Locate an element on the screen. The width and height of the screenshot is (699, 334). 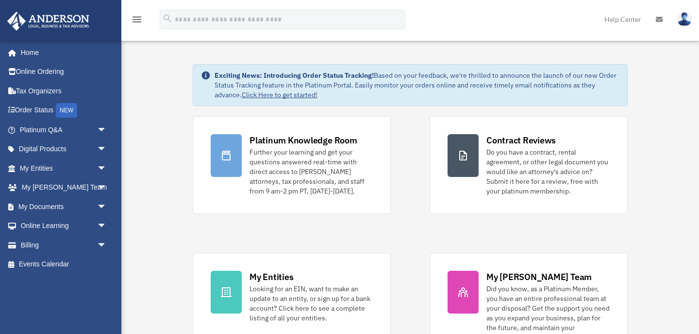
a: menu is located at coordinates (137, 21).